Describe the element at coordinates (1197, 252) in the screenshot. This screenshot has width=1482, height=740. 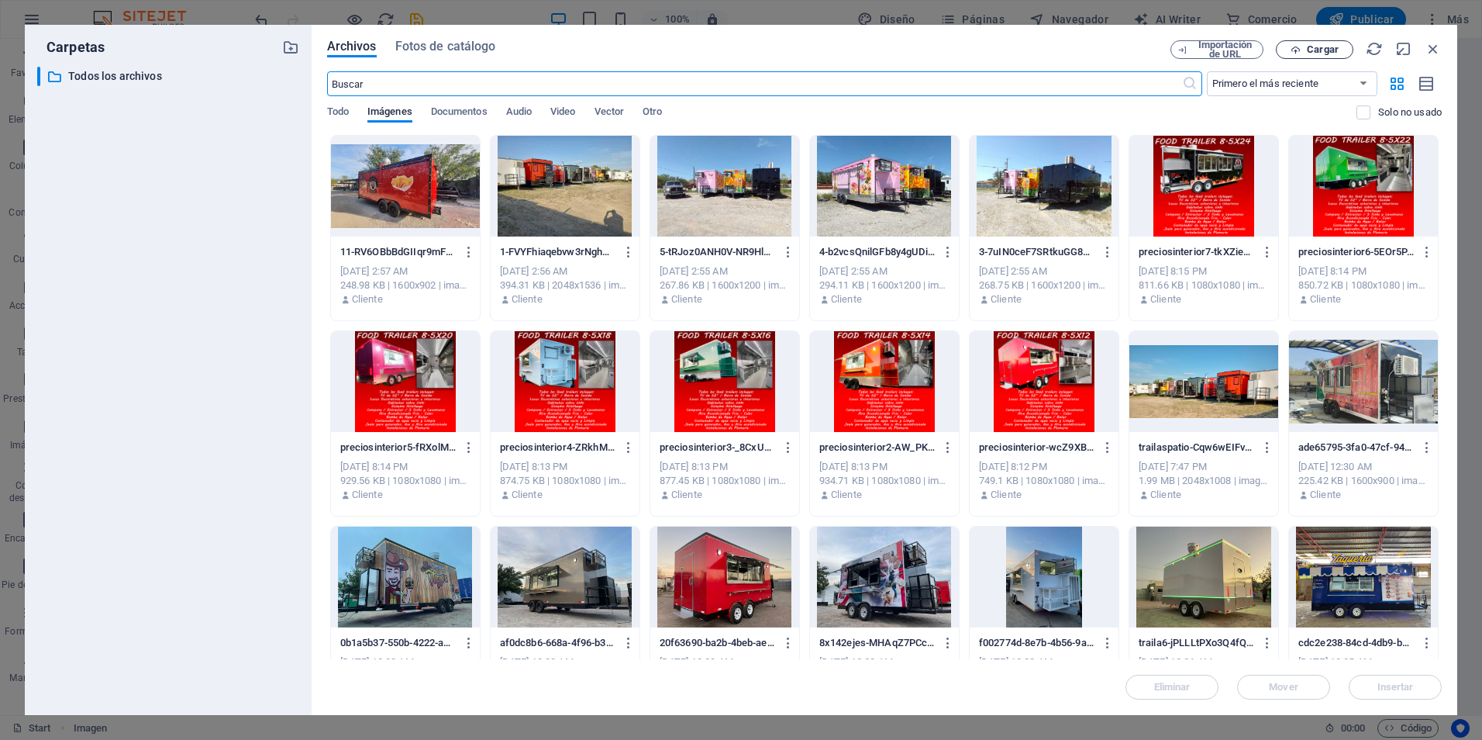
I see `p: preciosinterior7-tkXZiegmkverSKGL1DSTyg.png` at that location.